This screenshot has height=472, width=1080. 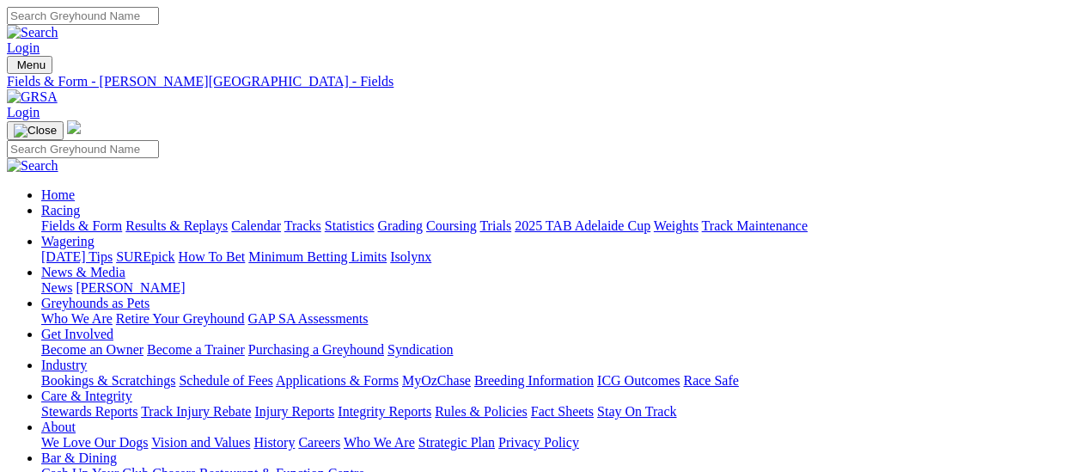 What do you see at coordinates (89, 411) in the screenshot?
I see `a: Stewards Reports` at bounding box center [89, 411].